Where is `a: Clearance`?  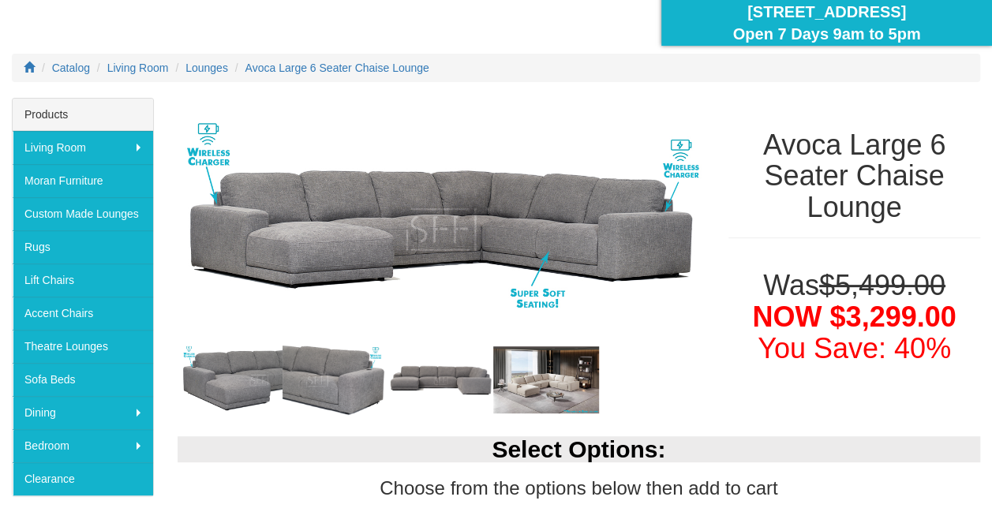
a: Clearance is located at coordinates (83, 479).